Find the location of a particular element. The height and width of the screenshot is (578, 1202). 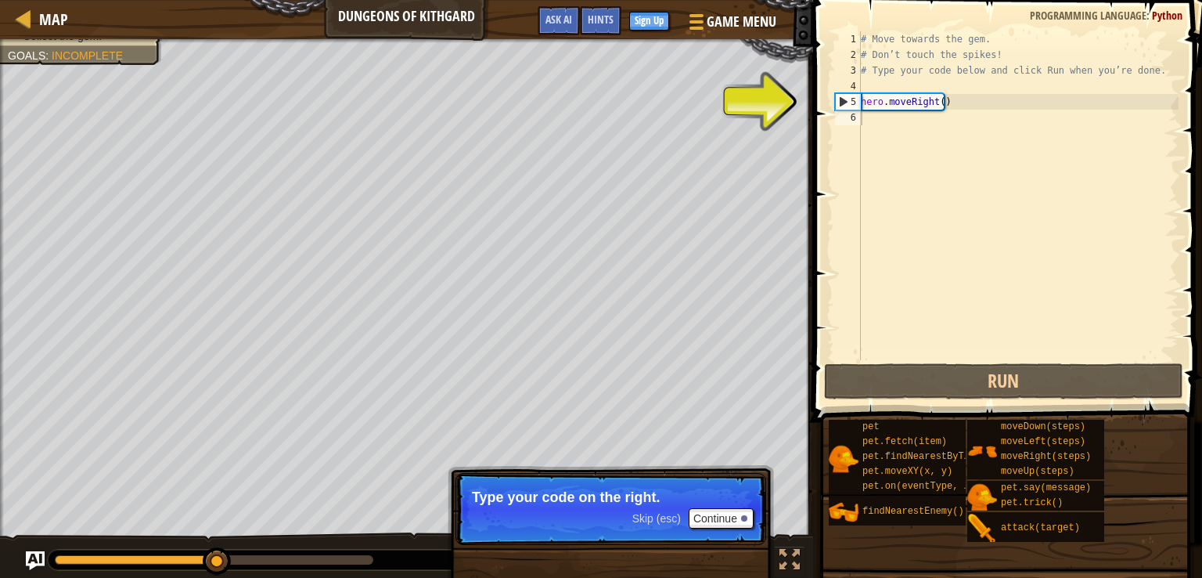

div: 6 is located at coordinates (848, 117).